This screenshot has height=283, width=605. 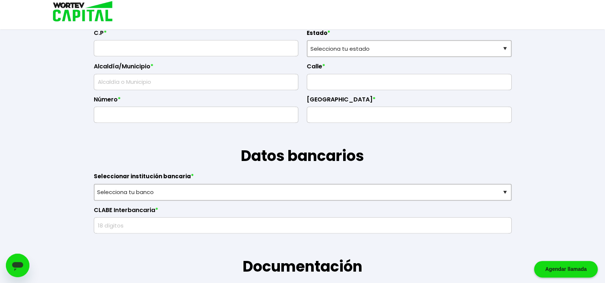 I want to click on label: Alcaldía/Municipio, so click(x=196, y=68).